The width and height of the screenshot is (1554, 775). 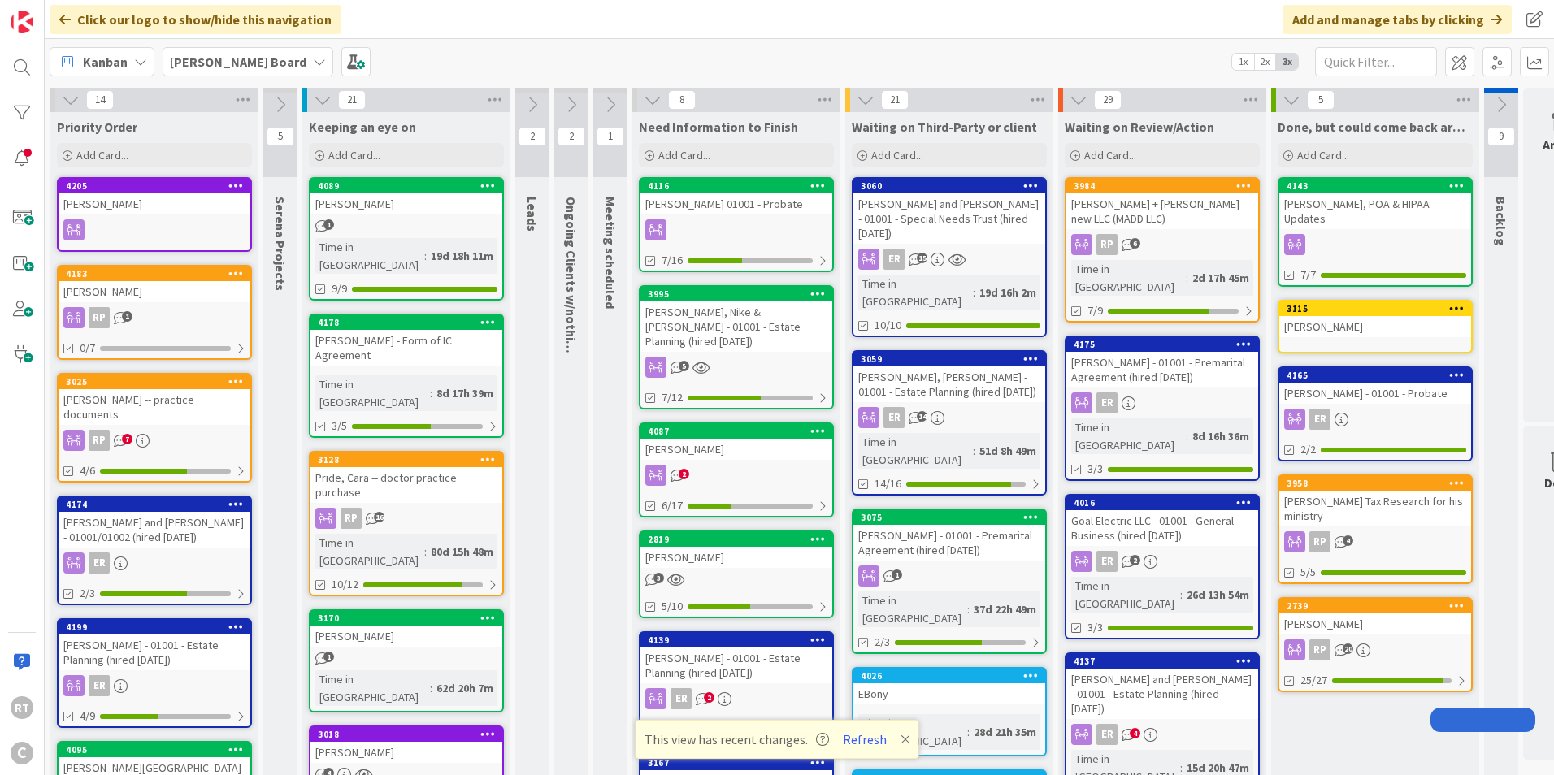 What do you see at coordinates (736, 540) in the screenshot?
I see `div: 2819` at bounding box center [736, 540].